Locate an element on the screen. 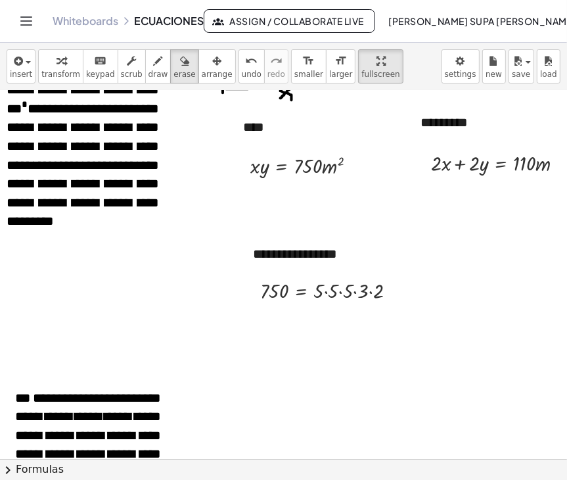 The height and width of the screenshot is (480, 567). i: keyboard is located at coordinates (100, 61).